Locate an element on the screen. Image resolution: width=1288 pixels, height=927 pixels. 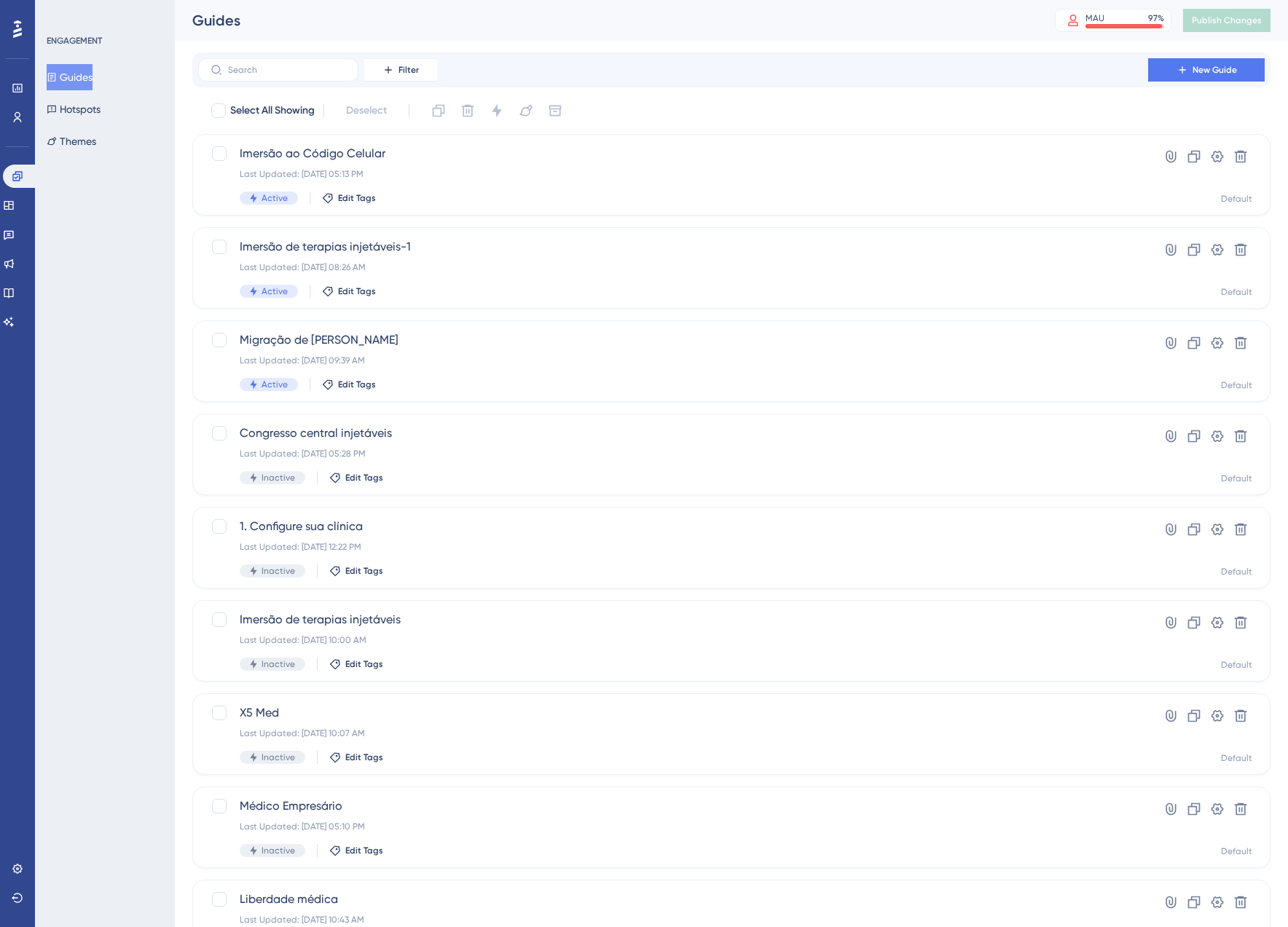
span: Imersão ao Código Celular is located at coordinates (673, 154).